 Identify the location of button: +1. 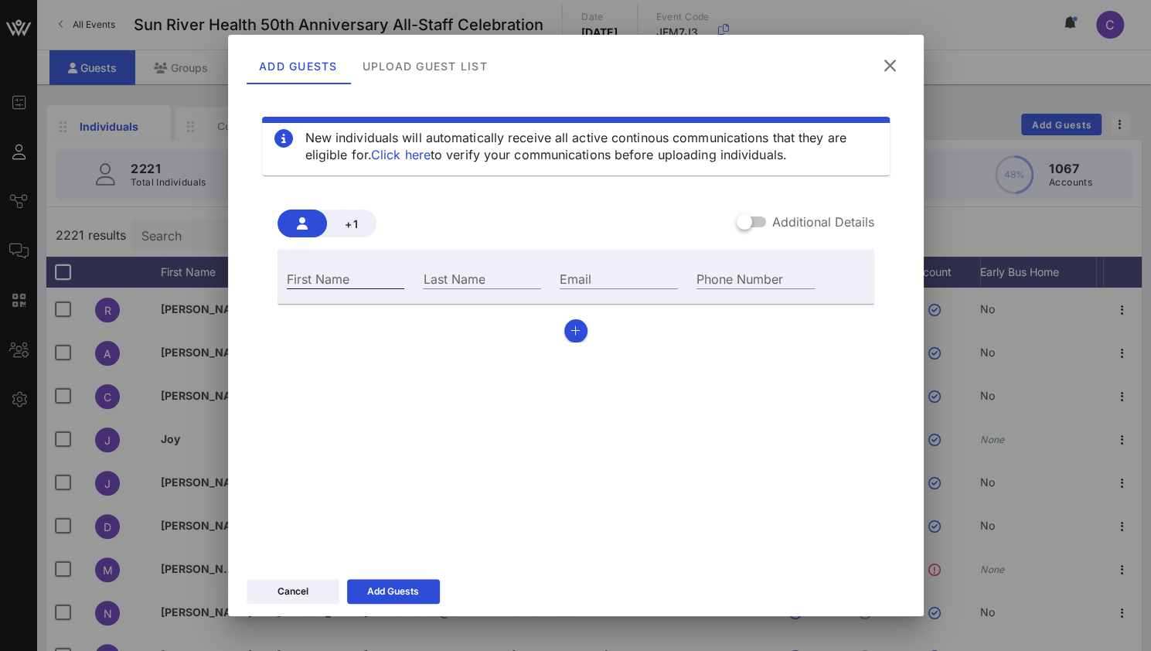
(352, 223).